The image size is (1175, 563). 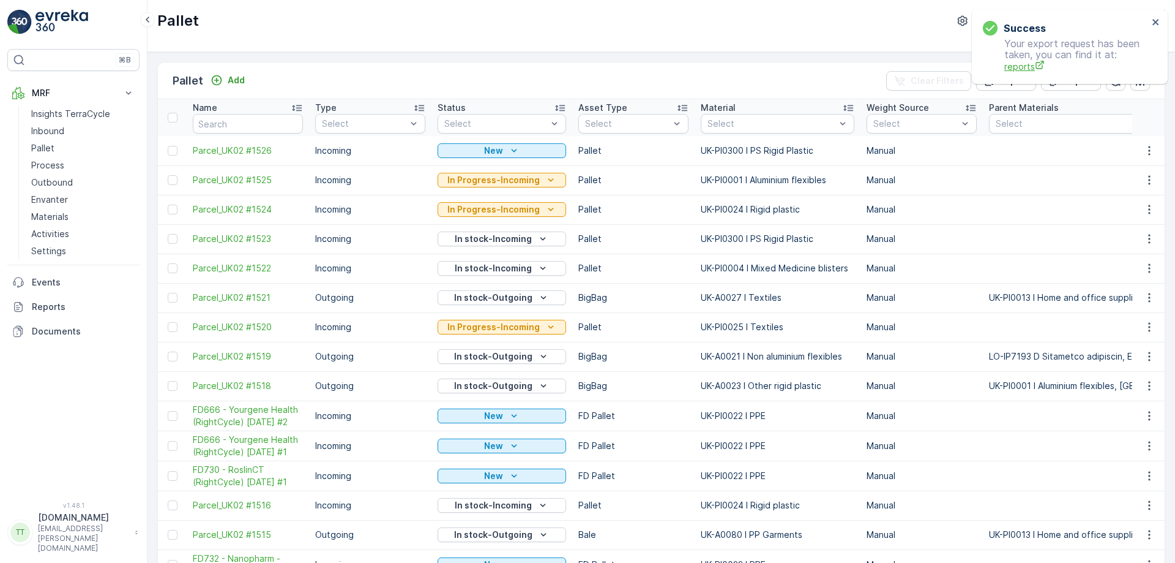 What do you see at coordinates (62, 22) in the screenshot?
I see `img: logo_light-DOdMpM7g.png` at bounding box center [62, 22].